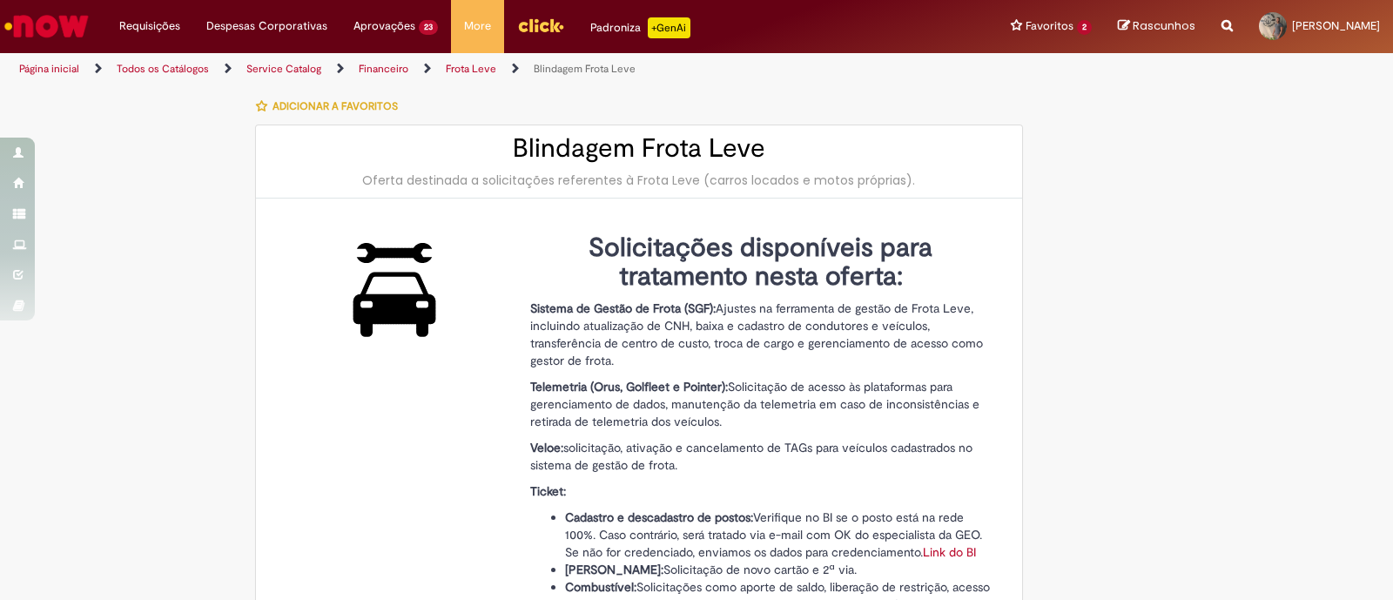 This screenshot has width=1393, height=600. What do you see at coordinates (1164, 25) in the screenshot?
I see `span: Rascunhos` at bounding box center [1164, 25].